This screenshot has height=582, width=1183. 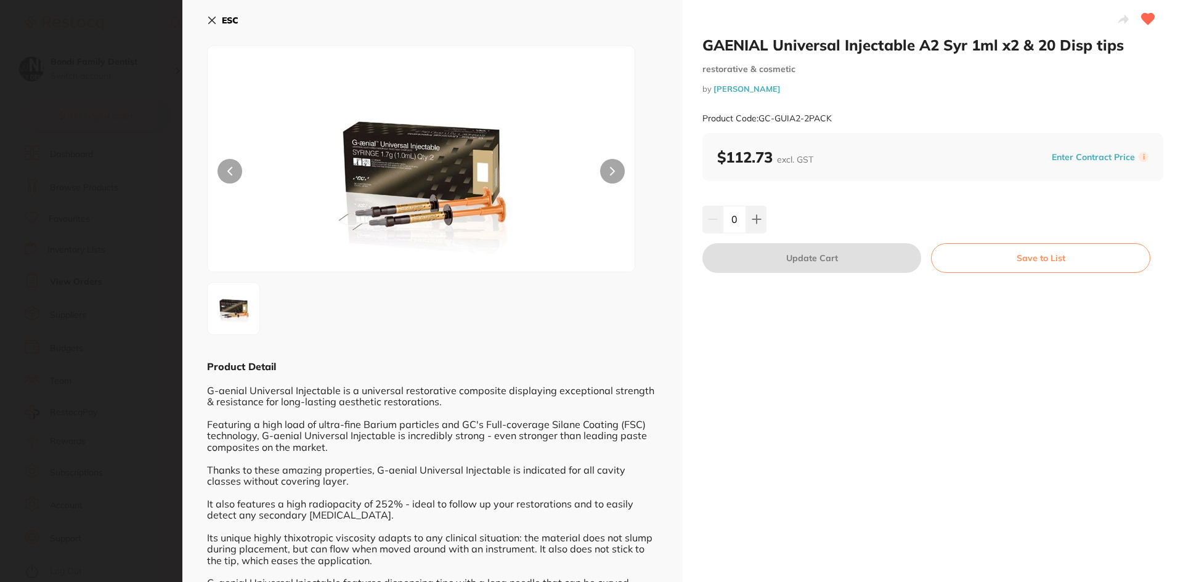 What do you see at coordinates (933, 45) in the screenshot?
I see `h2: GAENIAL Universal Injectable A2 Syr 1ml x2 & 20 Disp tips` at bounding box center [933, 45].